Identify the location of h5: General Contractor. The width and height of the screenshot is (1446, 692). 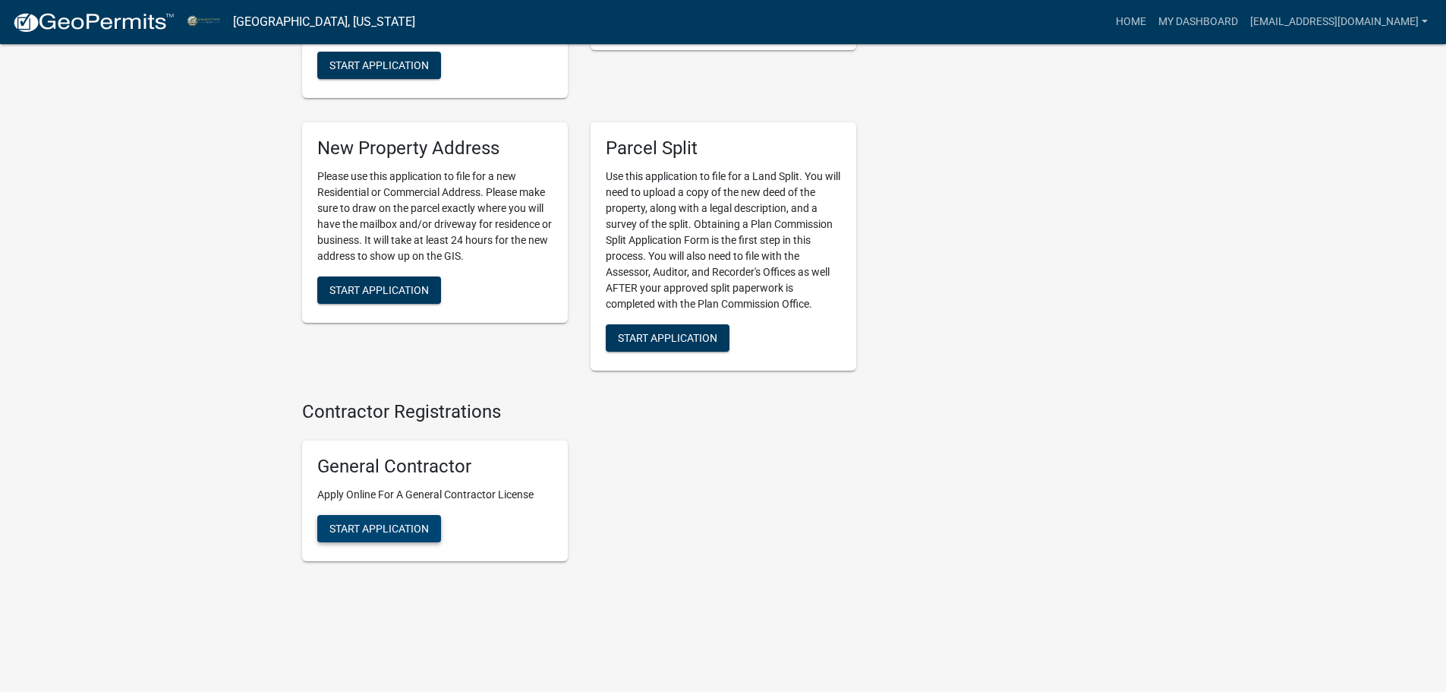
(435, 466).